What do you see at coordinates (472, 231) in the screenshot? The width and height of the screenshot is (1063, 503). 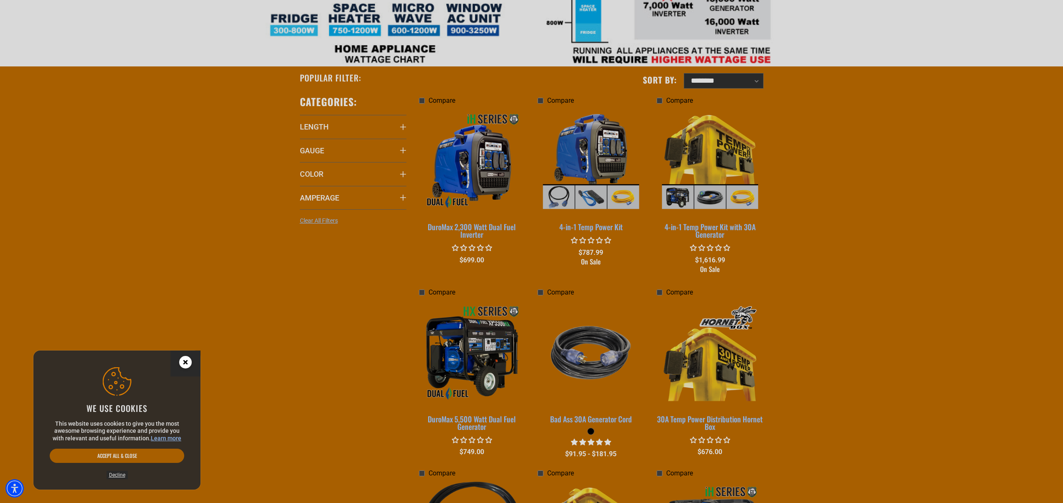 I see `div: DuroMax 2,300 Watt Dual Fuel Inverter` at bounding box center [472, 231].